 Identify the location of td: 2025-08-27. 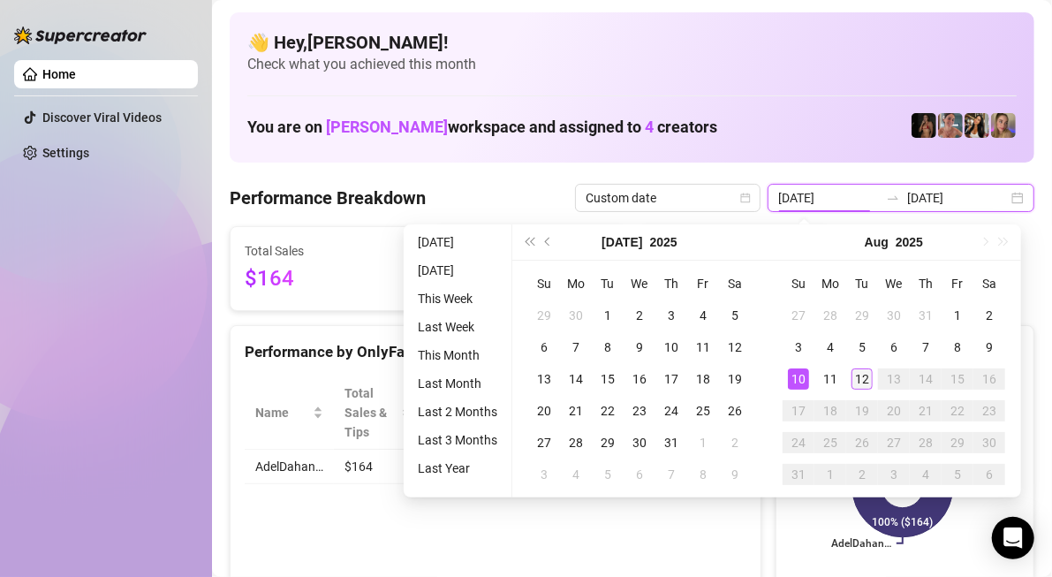
(894, 442).